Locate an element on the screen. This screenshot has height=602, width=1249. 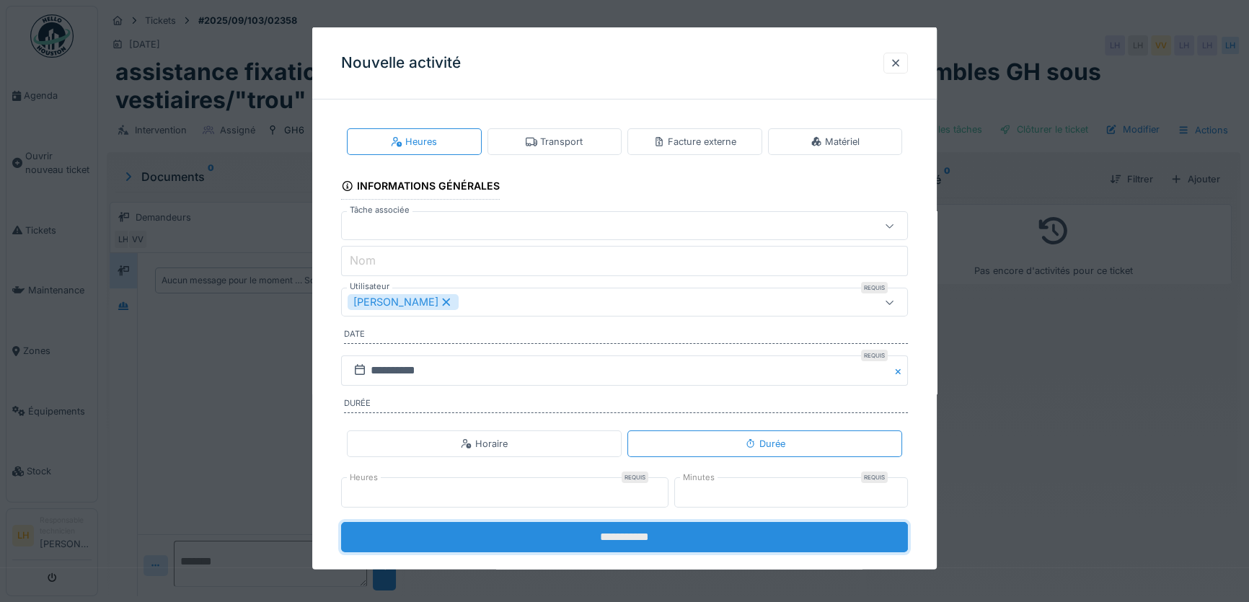
label: Nom is located at coordinates (363, 260).